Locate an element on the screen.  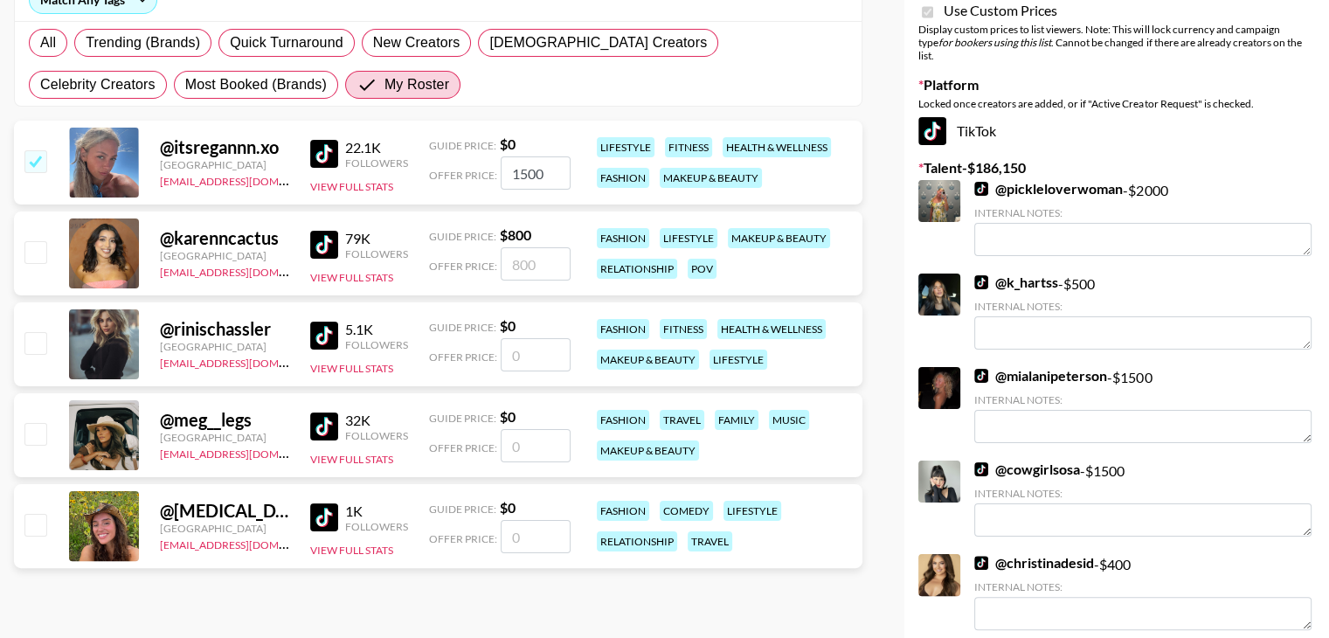
div: @ meg__legs is located at coordinates (224, 419).